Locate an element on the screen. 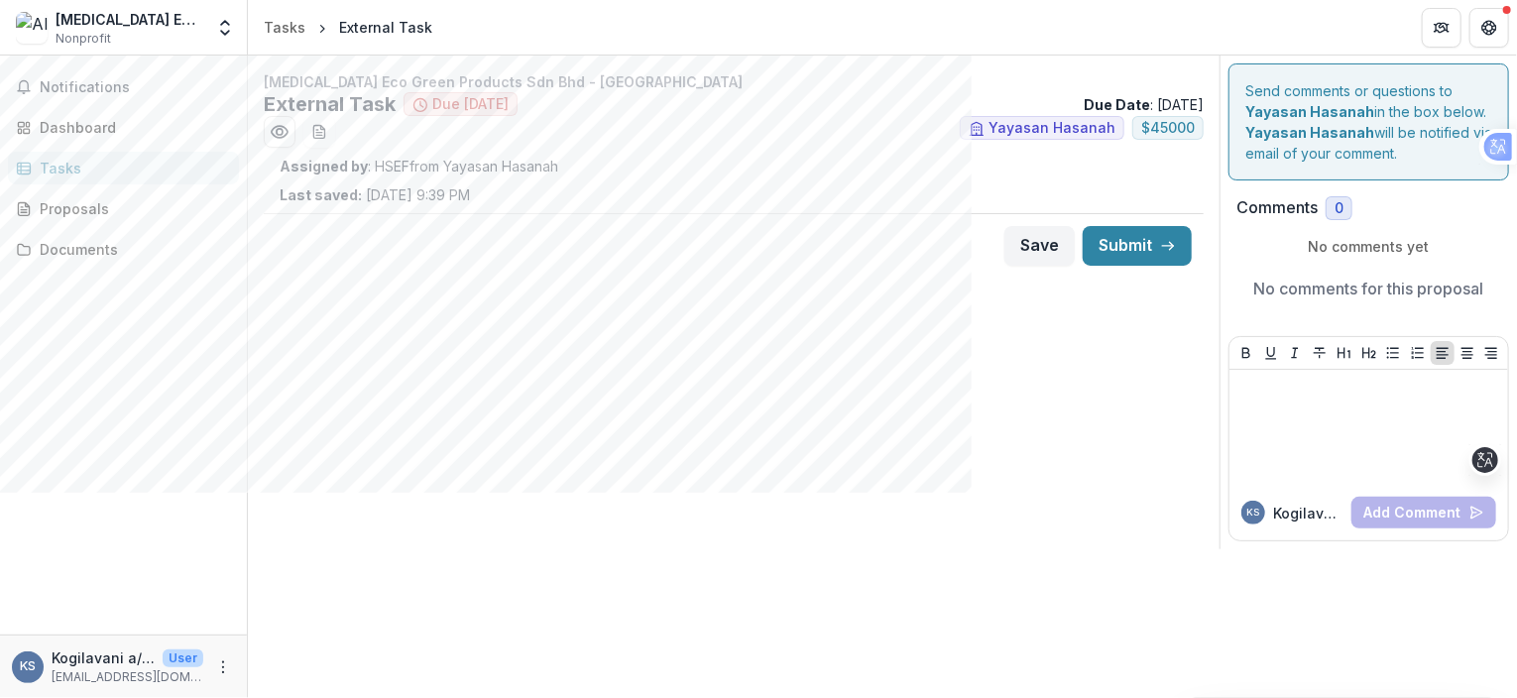 This screenshot has height=698, width=1517. button: Heading 1 is located at coordinates (1345, 353).